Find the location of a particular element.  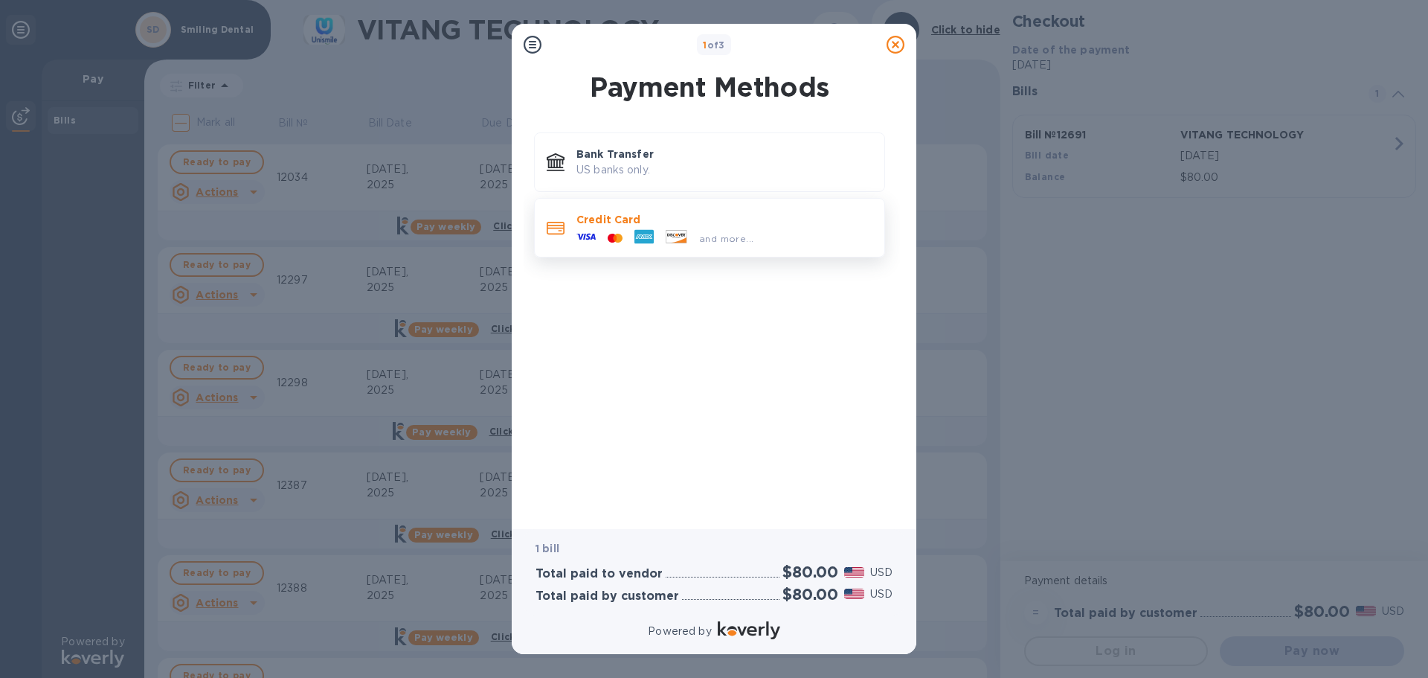

span: 1 is located at coordinates (704, 45).